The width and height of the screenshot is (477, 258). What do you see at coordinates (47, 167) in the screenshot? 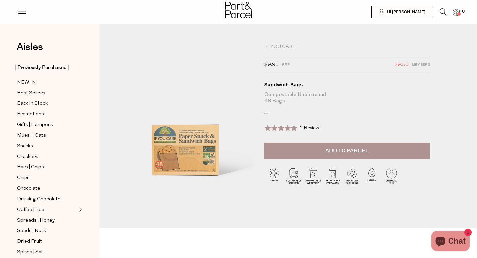
I see `a: Bars | Chips` at bounding box center [47, 167].